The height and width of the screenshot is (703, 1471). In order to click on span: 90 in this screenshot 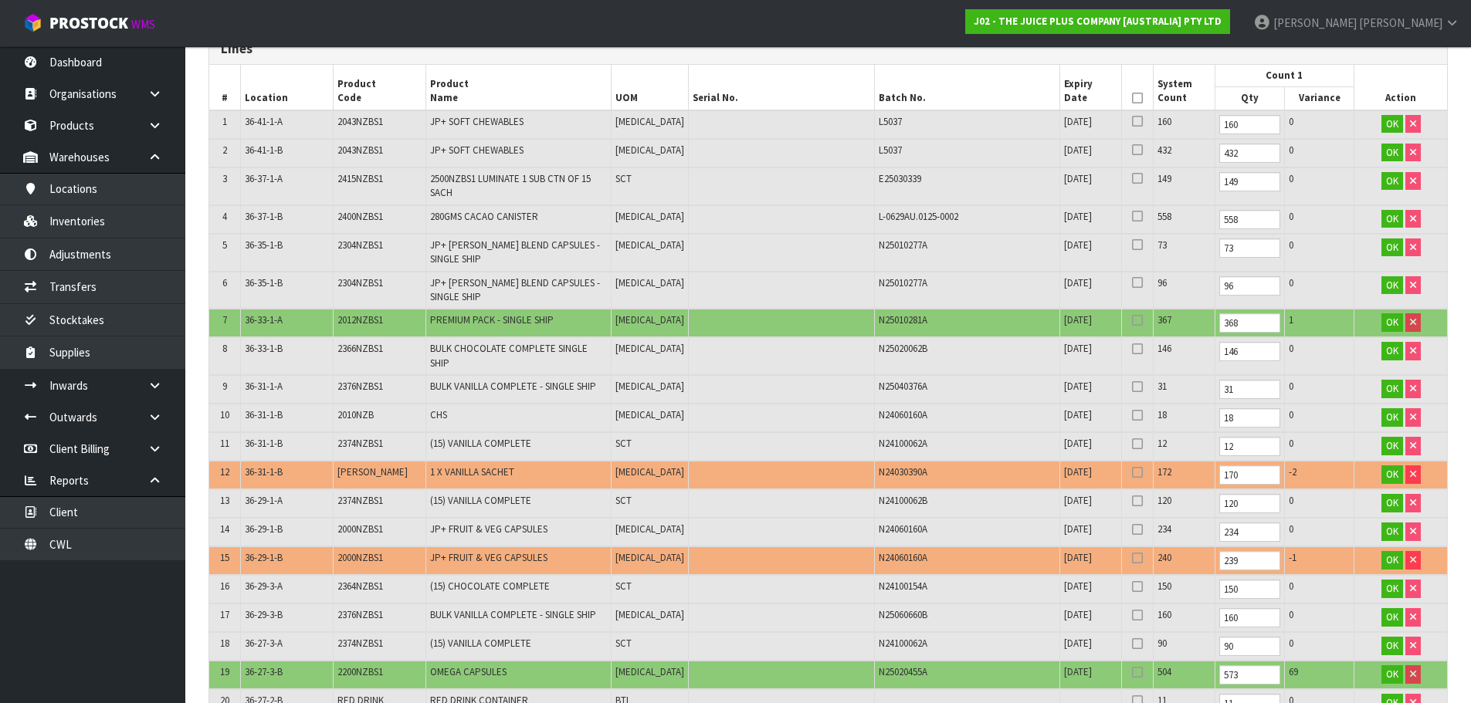, I will do `click(1162, 643)`.